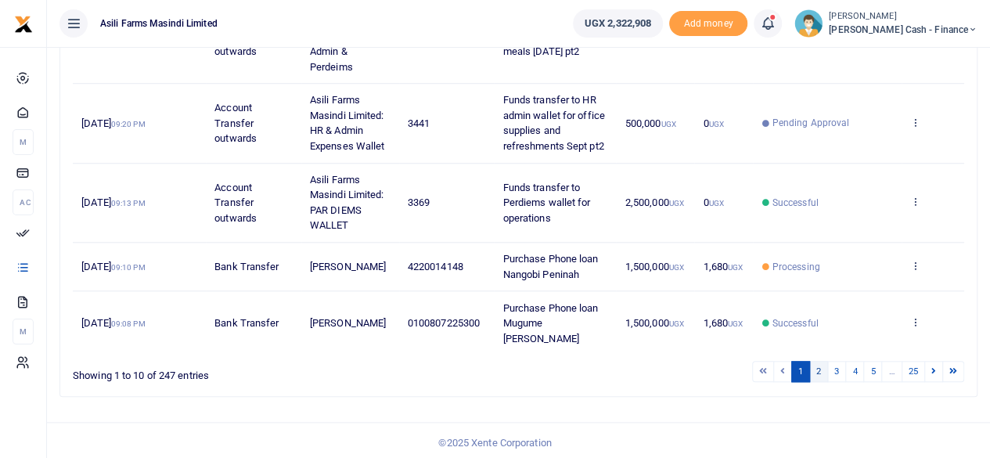 This screenshot has height=458, width=990. I want to click on small: 09:13 PM, so click(128, 203).